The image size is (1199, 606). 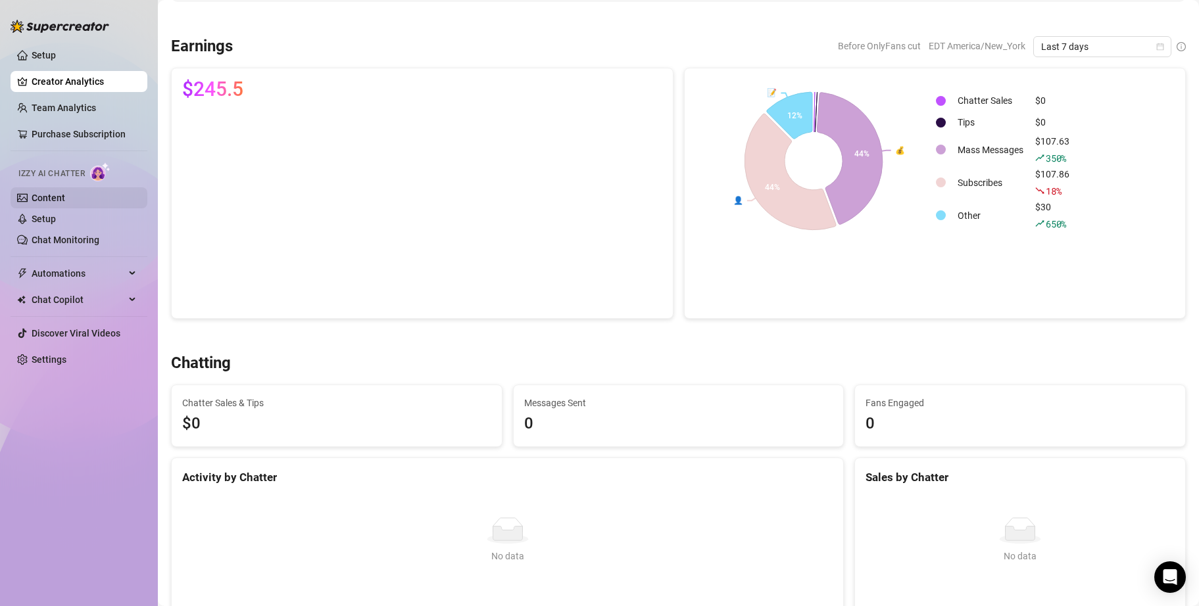 I want to click on div: Activity by Chatter, so click(x=507, y=477).